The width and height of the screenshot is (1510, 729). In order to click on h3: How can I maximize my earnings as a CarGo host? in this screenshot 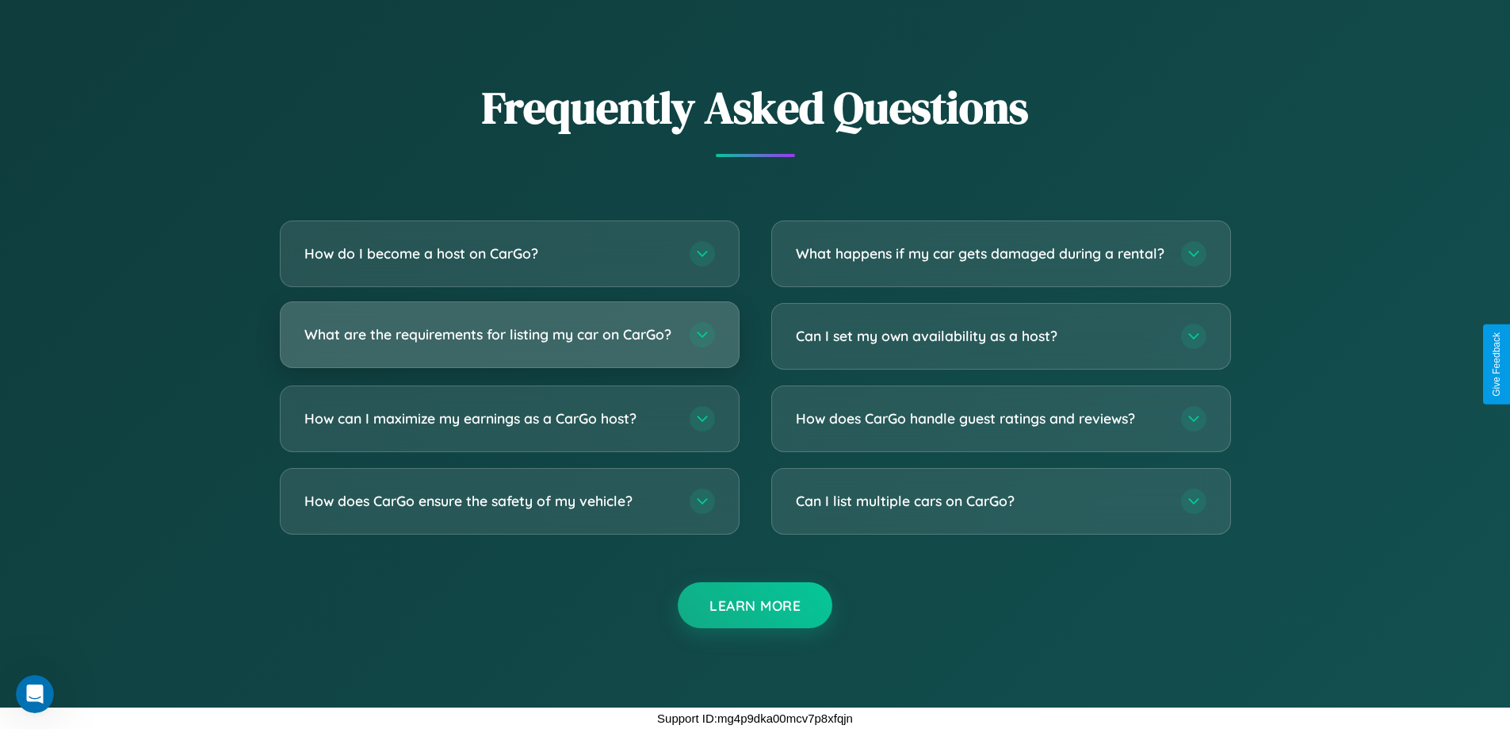, I will do `click(489, 418)`.